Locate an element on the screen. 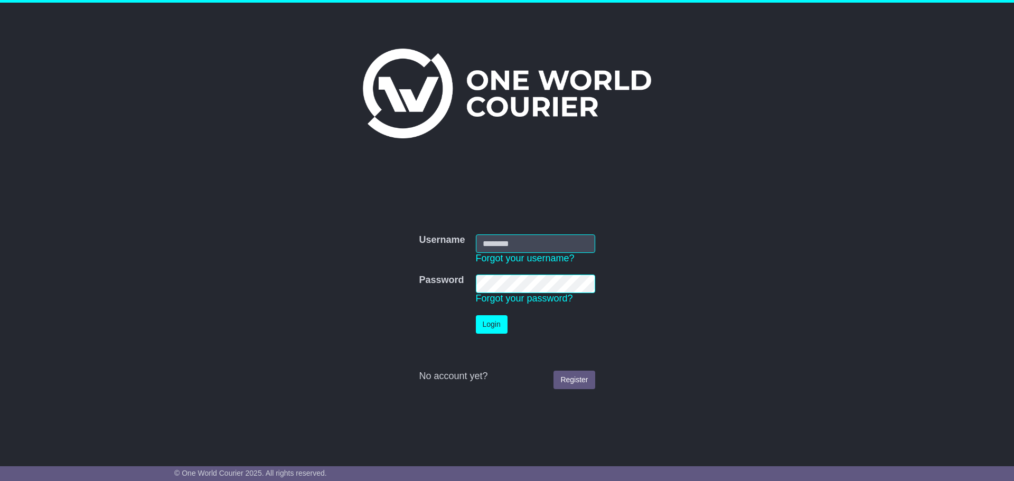 This screenshot has width=1014, height=481. a: Forgot your password? is located at coordinates (524, 298).